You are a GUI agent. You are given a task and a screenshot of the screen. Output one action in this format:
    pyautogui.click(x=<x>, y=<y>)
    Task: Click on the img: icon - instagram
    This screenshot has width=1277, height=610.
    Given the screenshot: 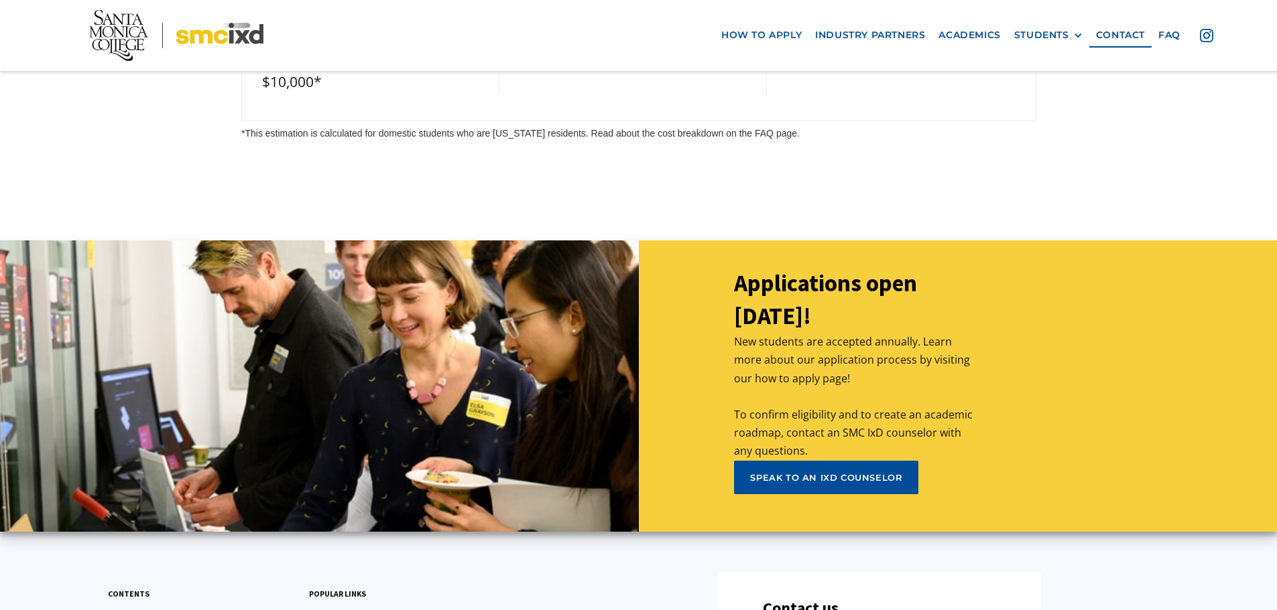 What is the action you would take?
    pyautogui.click(x=1206, y=36)
    